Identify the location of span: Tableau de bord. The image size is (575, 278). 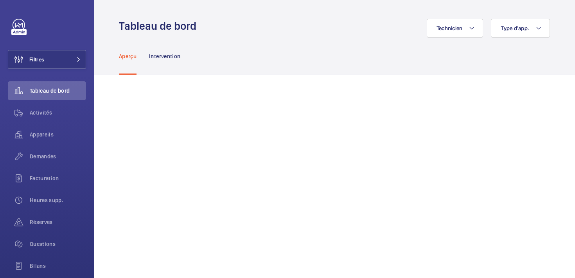
(58, 91).